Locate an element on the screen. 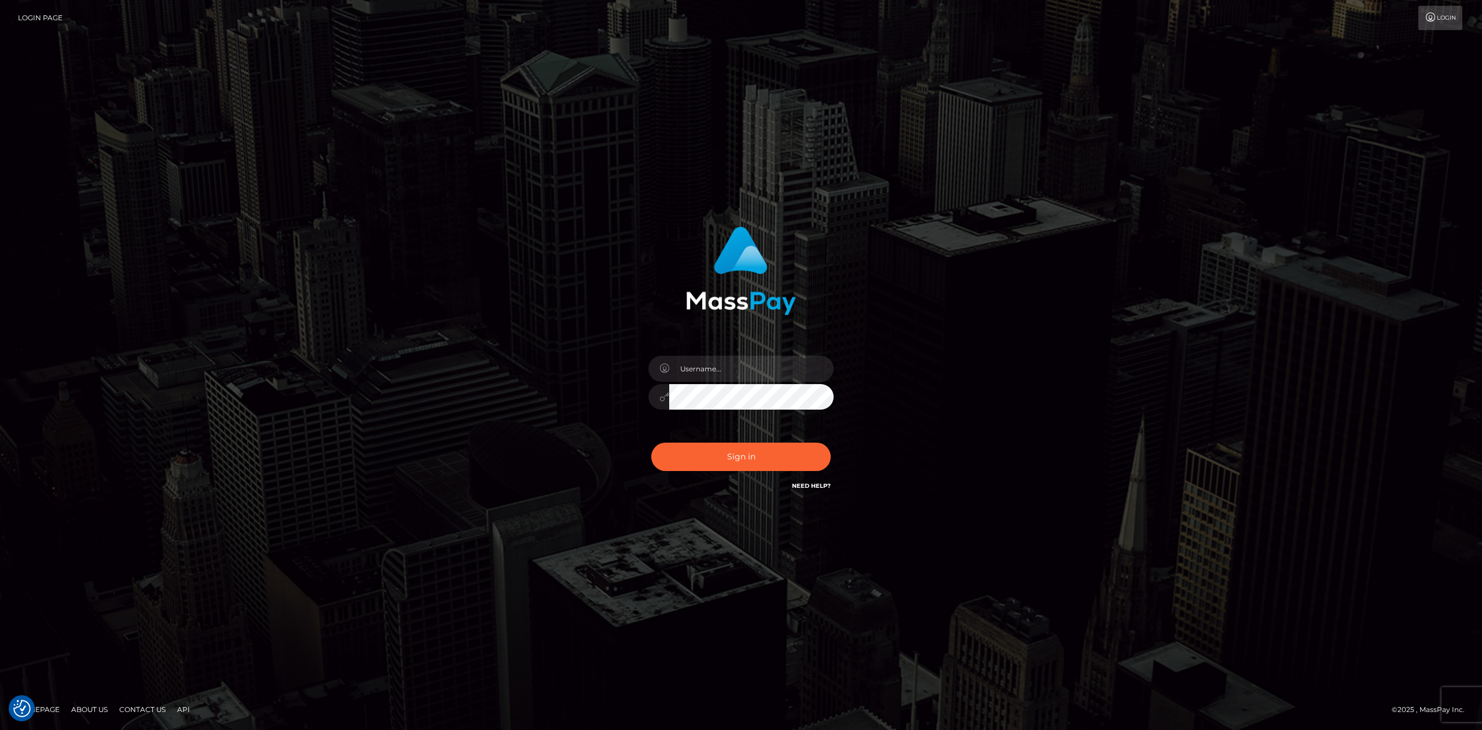  a: Homepage is located at coordinates (38, 709).